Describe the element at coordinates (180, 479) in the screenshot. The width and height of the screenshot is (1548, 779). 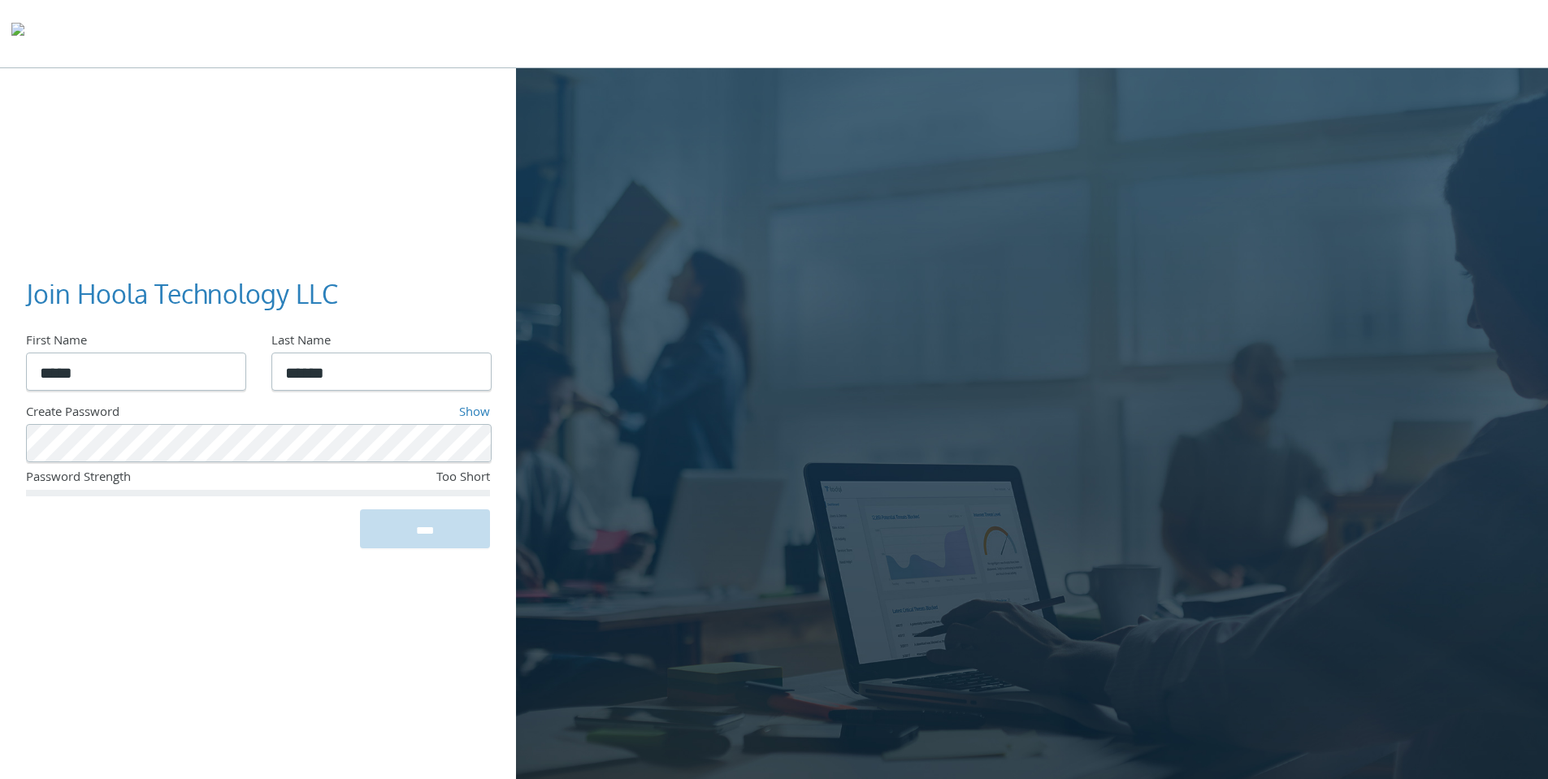
I see `div: Password Strength` at that location.